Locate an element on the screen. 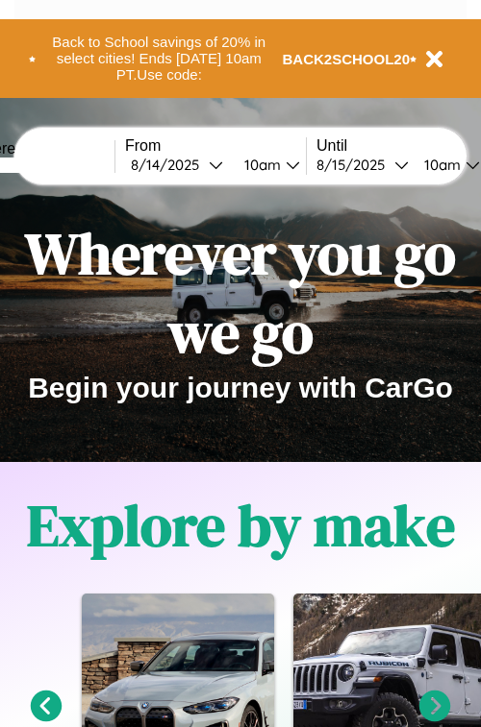  div: 8 / 15 / 2025 is located at coordinates (355, 164).